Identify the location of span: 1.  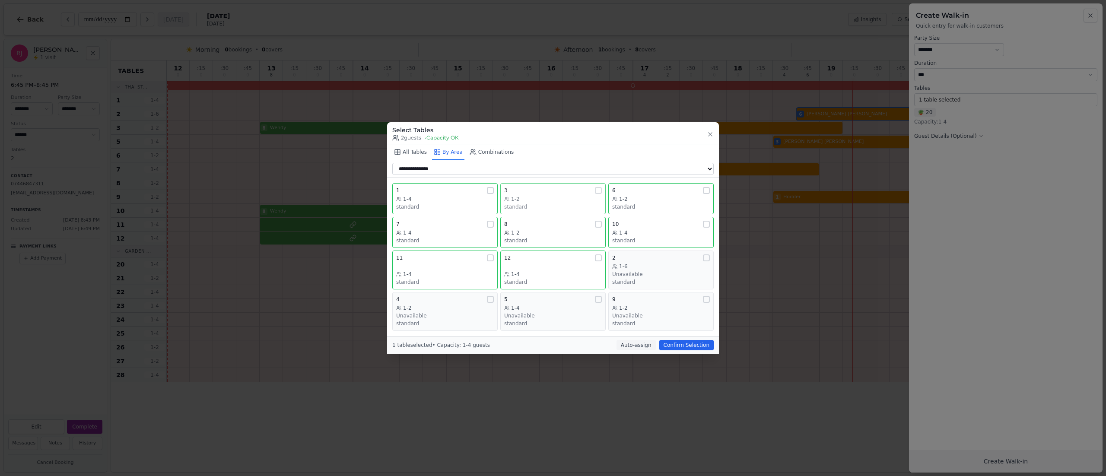
(398, 191).